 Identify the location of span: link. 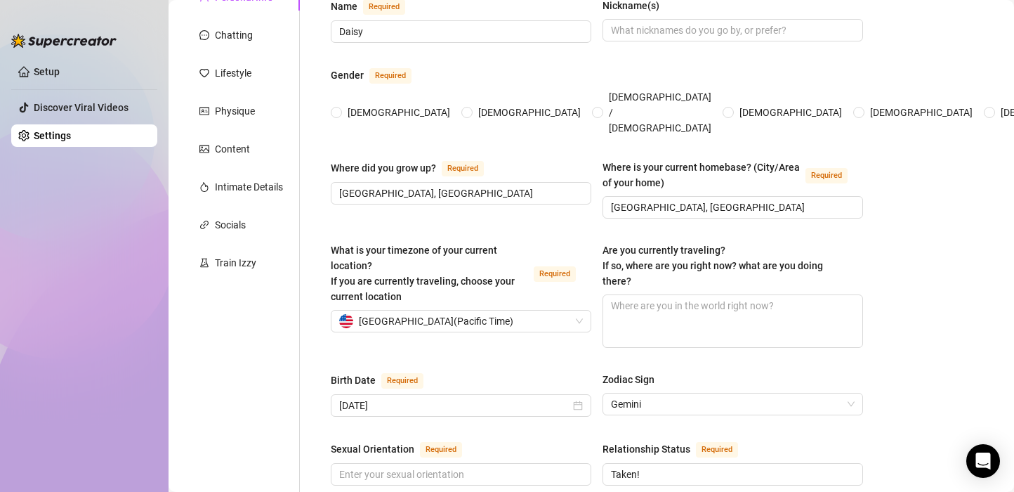
(204, 225).